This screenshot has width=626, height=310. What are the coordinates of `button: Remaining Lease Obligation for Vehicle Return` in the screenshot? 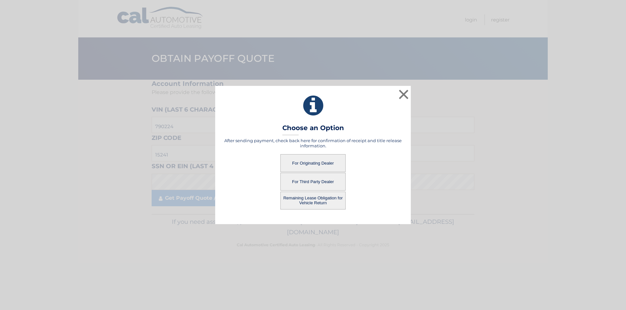 It's located at (313, 201).